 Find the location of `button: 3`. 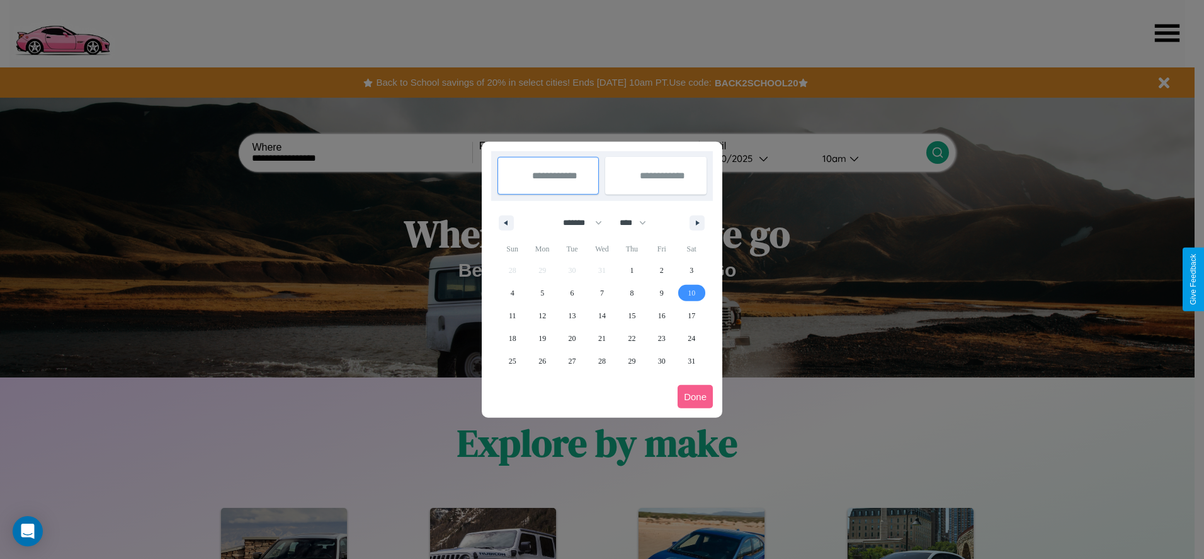

button: 3 is located at coordinates (691, 270).